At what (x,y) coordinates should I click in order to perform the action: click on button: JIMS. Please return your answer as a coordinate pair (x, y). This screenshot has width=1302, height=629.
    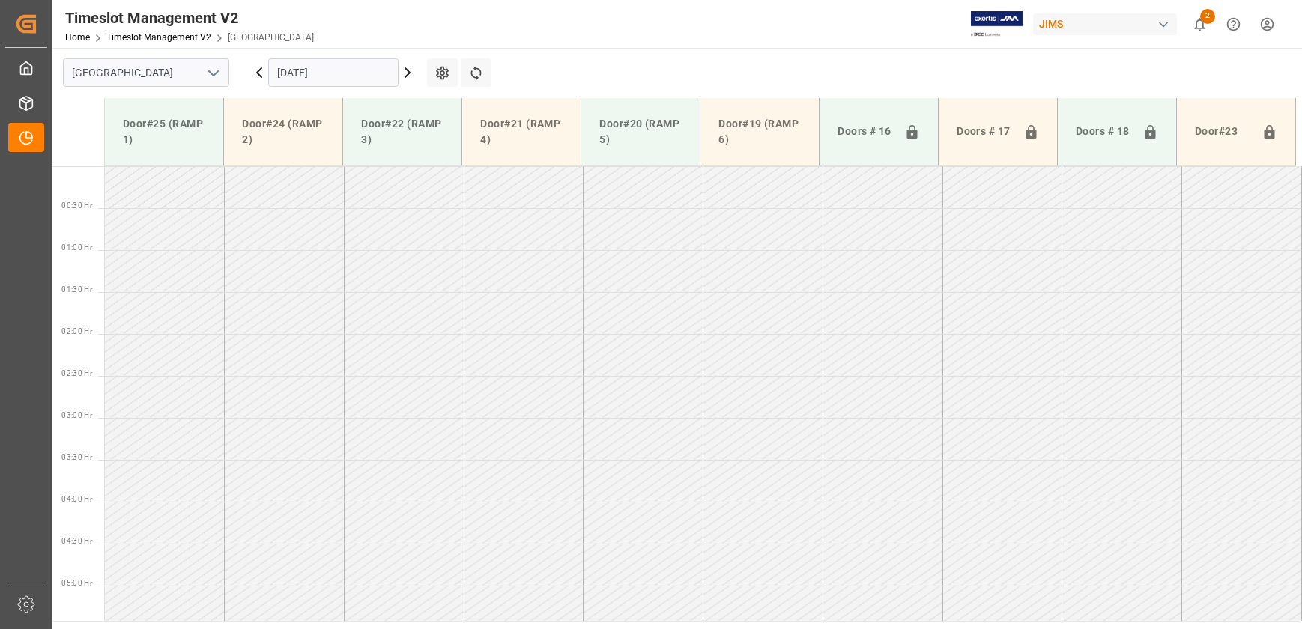
    Looking at the image, I should click on (1108, 24).